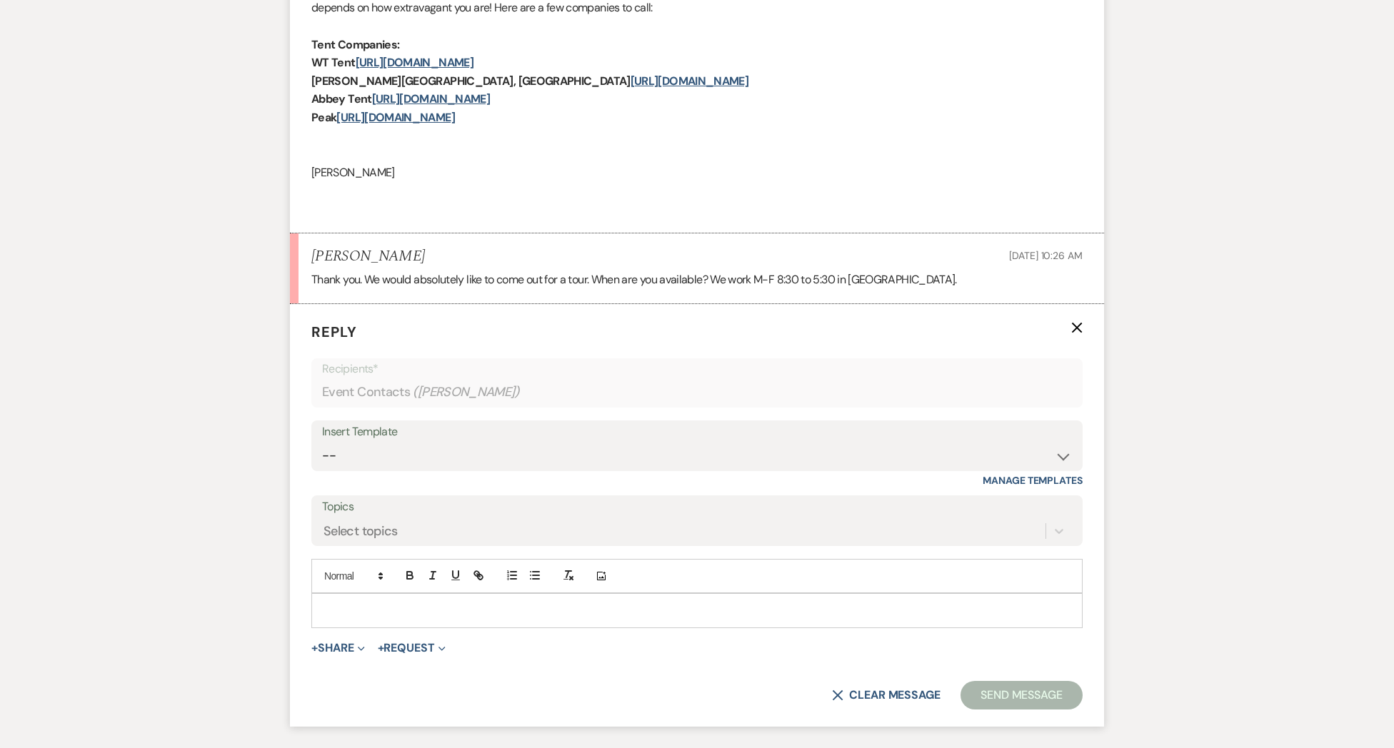 This screenshot has height=748, width=1394. What do you see at coordinates (324, 117) in the screenshot?
I see `strong: Peak` at bounding box center [324, 117].